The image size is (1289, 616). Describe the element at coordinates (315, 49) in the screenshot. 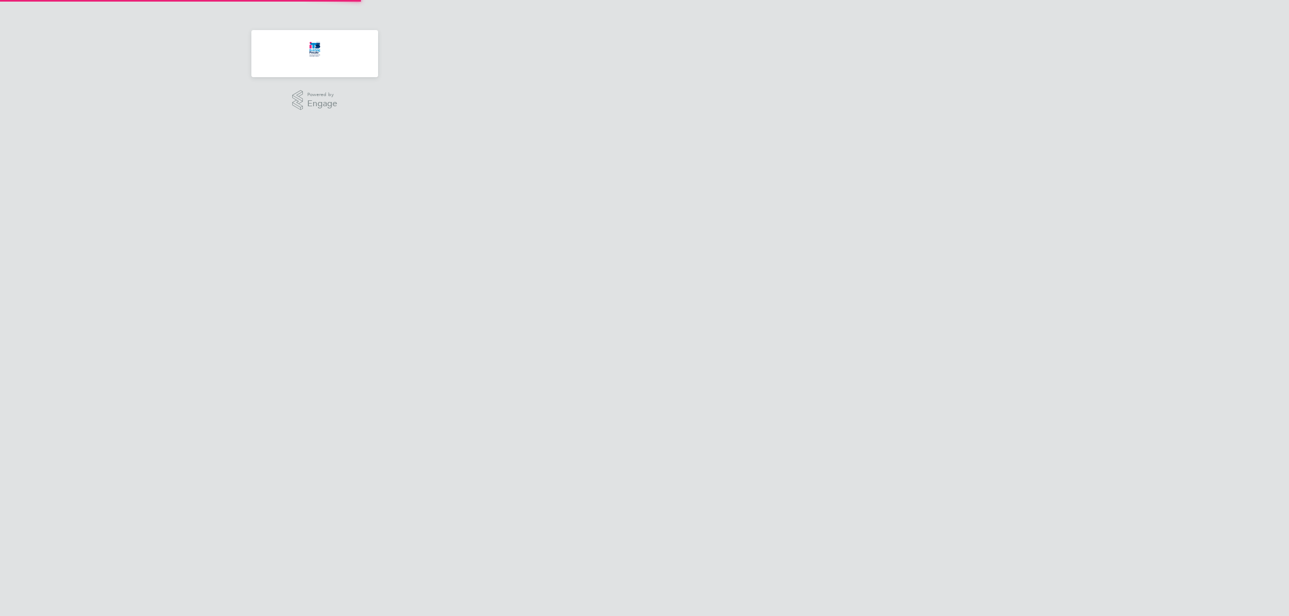

I see `img: itsconstruction-logo-retina.png` at that location.